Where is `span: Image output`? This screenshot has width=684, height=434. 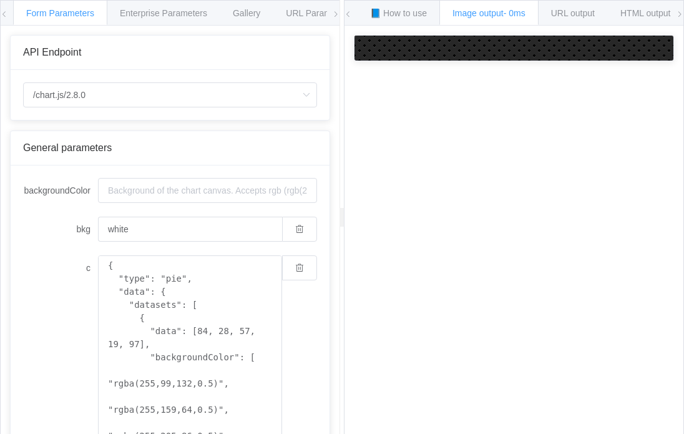 span: Image output is located at coordinates (489, 13).